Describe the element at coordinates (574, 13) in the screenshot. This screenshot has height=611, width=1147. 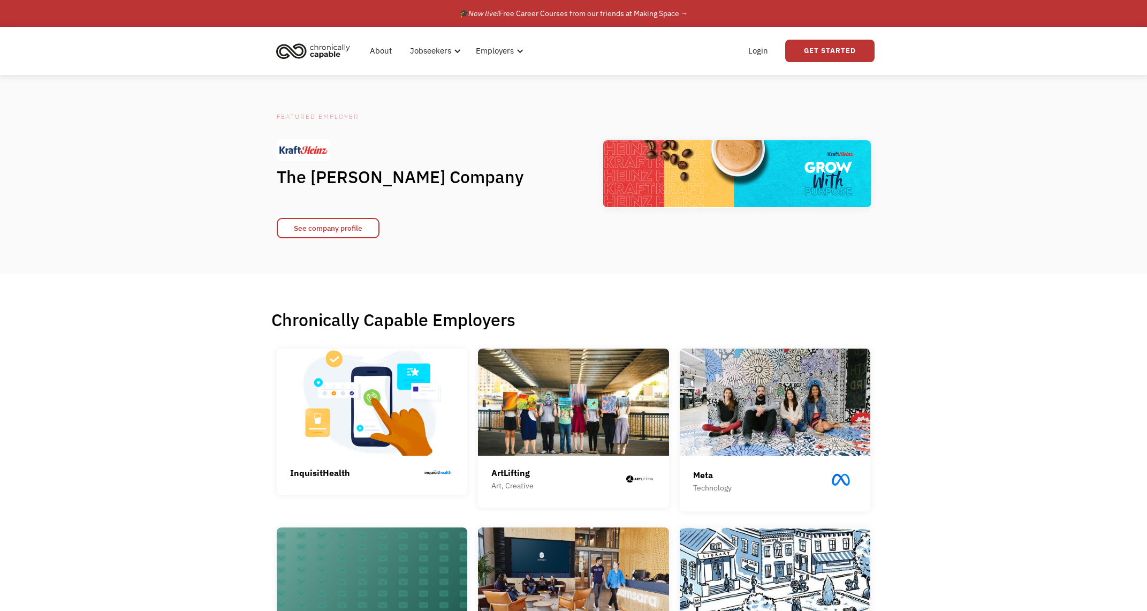
I see `div: 🎓 Free Career Courses from our friends at Making Space →` at that location.